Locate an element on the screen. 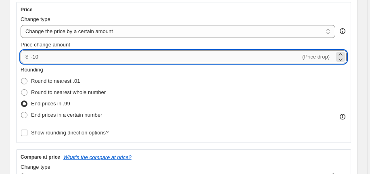 The height and width of the screenshot is (174, 370). span: End prices in .99 is located at coordinates (50, 103).